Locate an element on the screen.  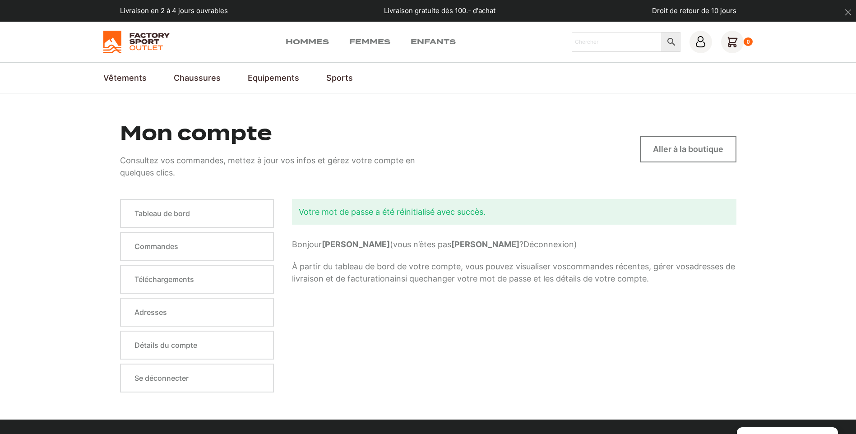
a: Enfants is located at coordinates (433, 42).